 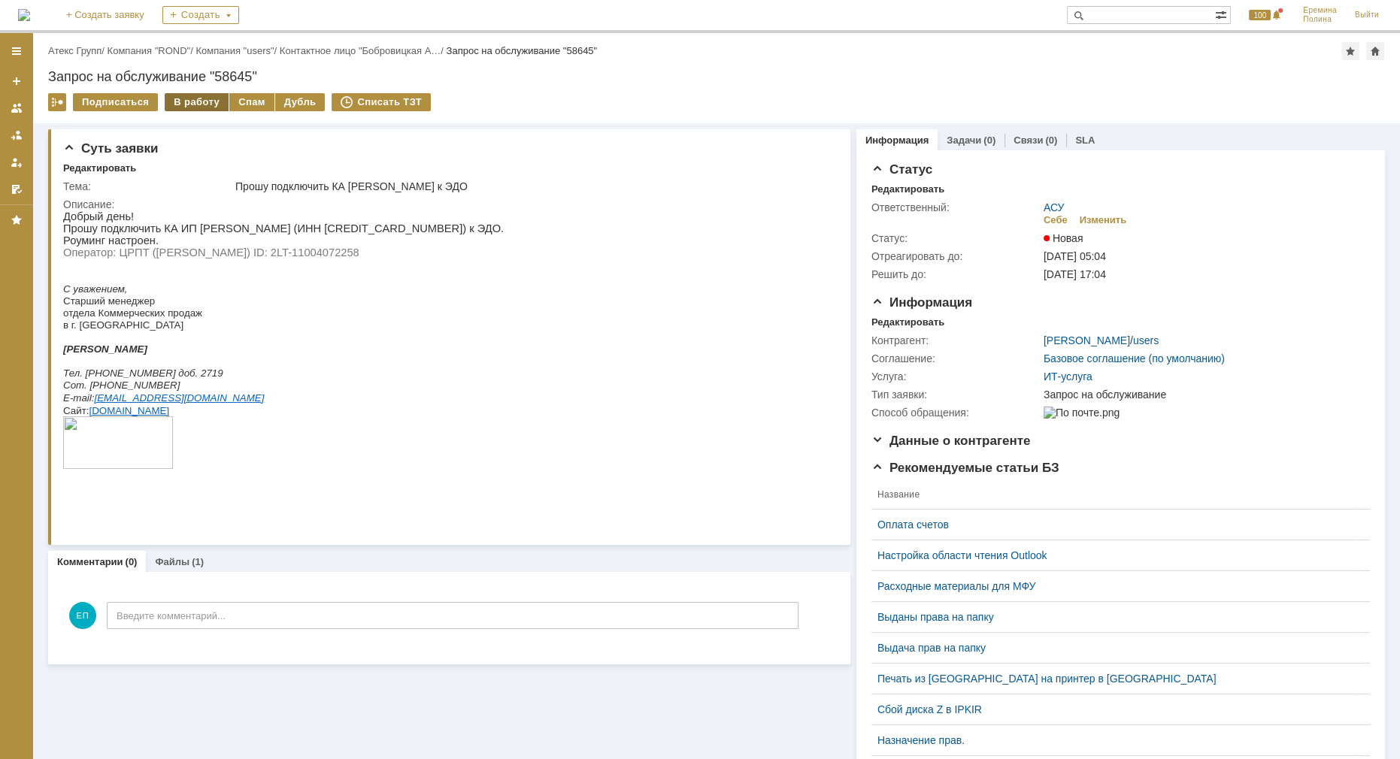 I want to click on a: Компания "users", so click(x=235, y=50).